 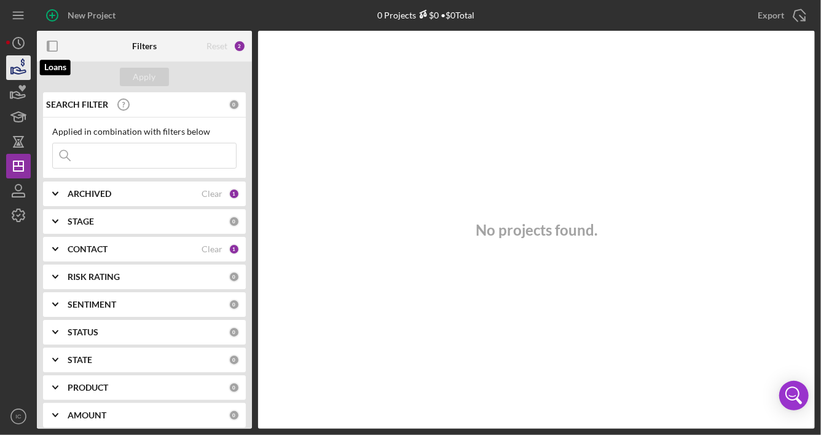 I want to click on b: PRODUCT, so click(x=88, y=387).